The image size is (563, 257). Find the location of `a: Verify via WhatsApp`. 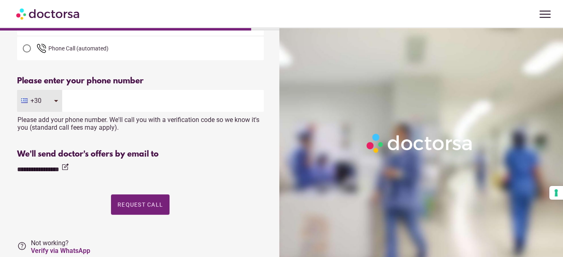

a: Verify via WhatsApp is located at coordinates (61, 251).